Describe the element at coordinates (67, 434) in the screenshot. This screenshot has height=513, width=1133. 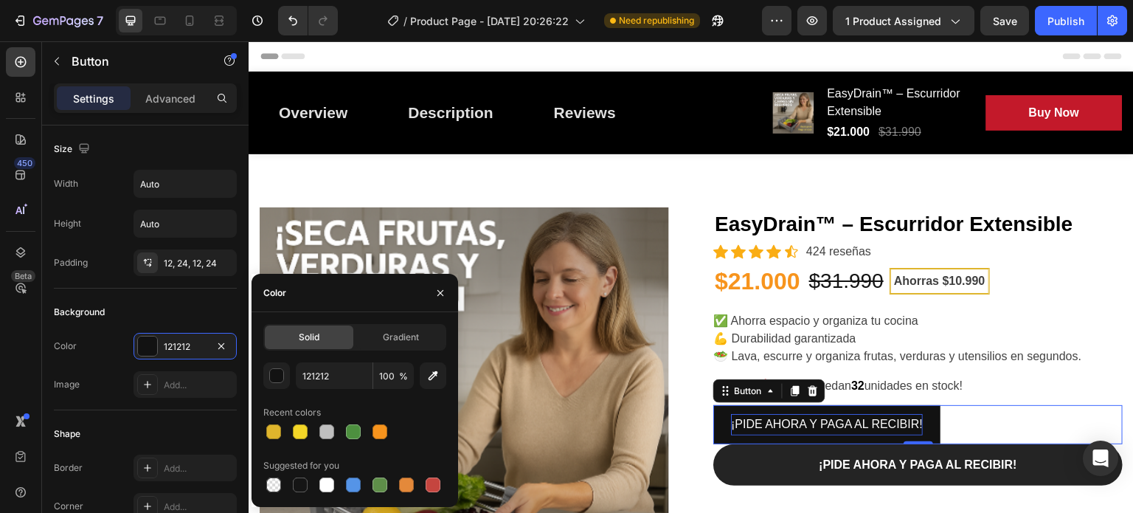
I see `div: Shape` at that location.